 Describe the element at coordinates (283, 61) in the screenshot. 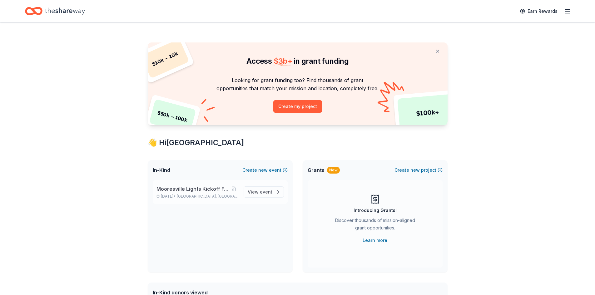

I see `span: $ 3b +` at that location.